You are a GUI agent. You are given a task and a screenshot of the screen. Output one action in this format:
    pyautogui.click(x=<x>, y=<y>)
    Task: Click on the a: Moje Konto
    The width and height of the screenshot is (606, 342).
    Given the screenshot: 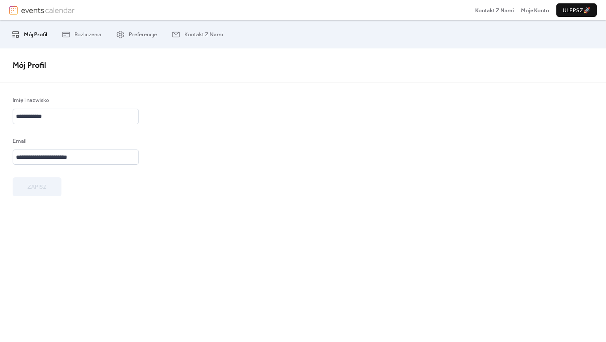 What is the action you would take?
    pyautogui.click(x=535, y=10)
    